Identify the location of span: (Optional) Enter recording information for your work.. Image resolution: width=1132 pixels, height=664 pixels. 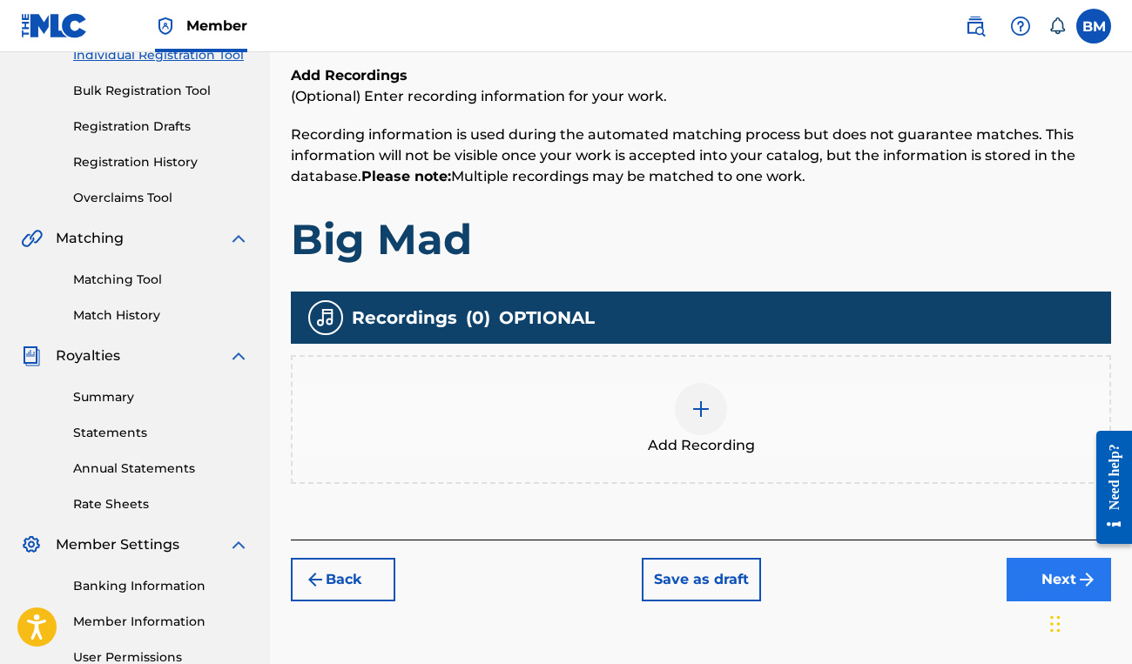
(479, 96).